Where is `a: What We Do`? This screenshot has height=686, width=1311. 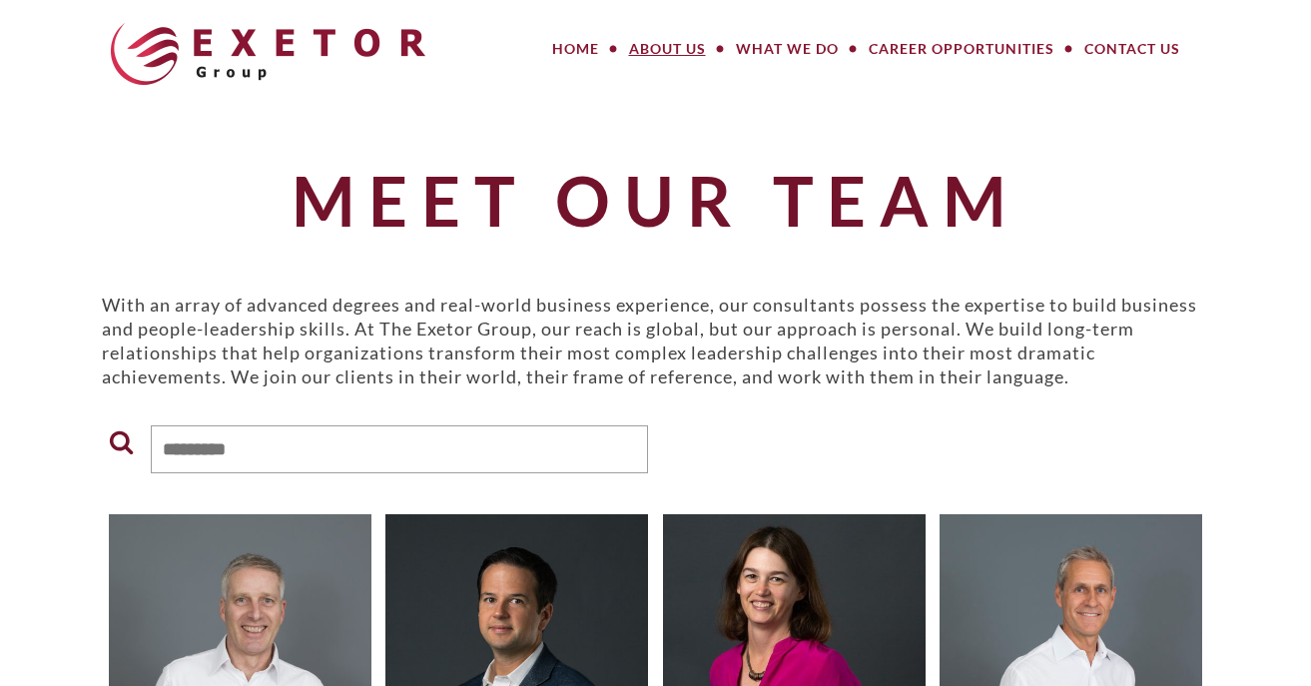 a: What We Do is located at coordinates (787, 49).